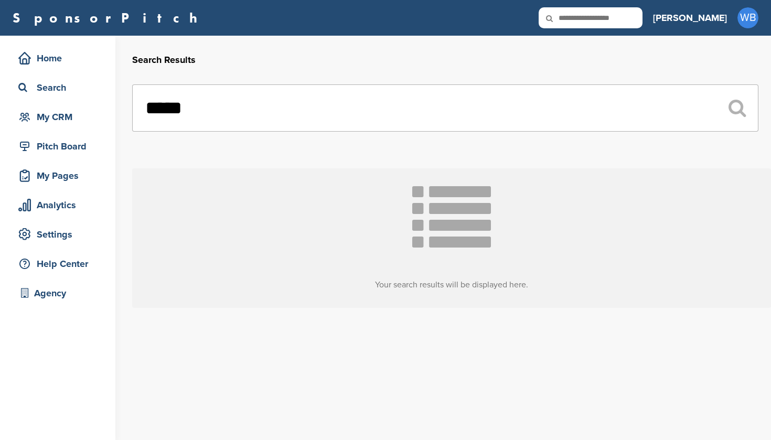 The image size is (771, 440). I want to click on a: Agency, so click(58, 293).